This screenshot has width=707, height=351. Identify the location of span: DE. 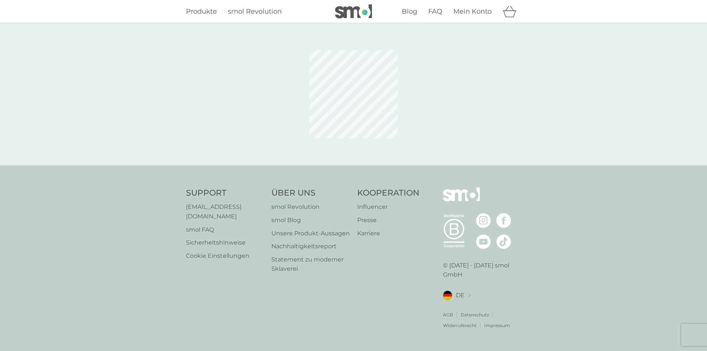
(460, 295).